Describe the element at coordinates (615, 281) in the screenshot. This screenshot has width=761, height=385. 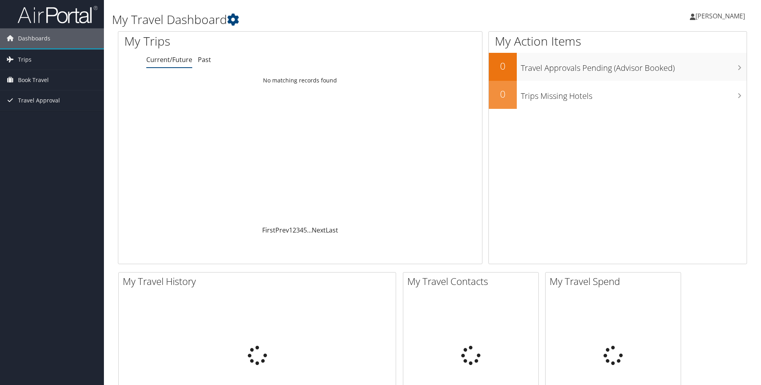
I see `h2: My Travel Spend` at that location.